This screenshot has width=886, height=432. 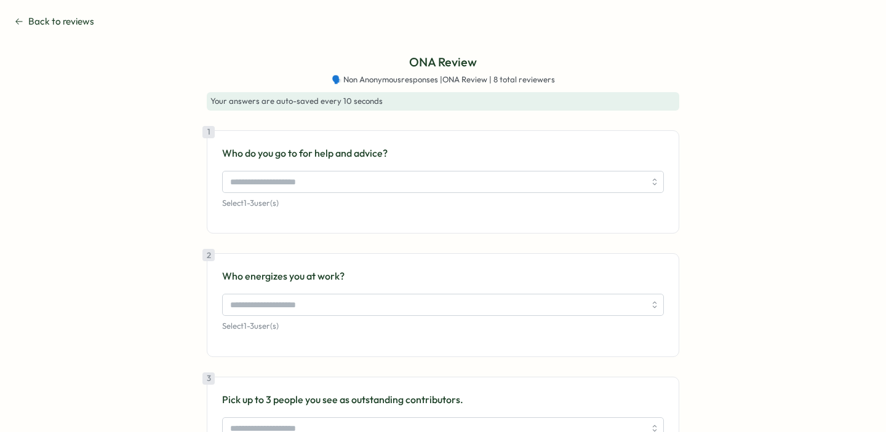 I want to click on p: Pick up to 3 people you see as outstanding contributors., so click(x=443, y=400).